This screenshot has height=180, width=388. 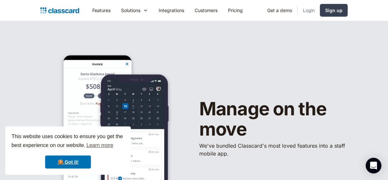 I want to click on h1: Manage on the move, so click(x=274, y=119).